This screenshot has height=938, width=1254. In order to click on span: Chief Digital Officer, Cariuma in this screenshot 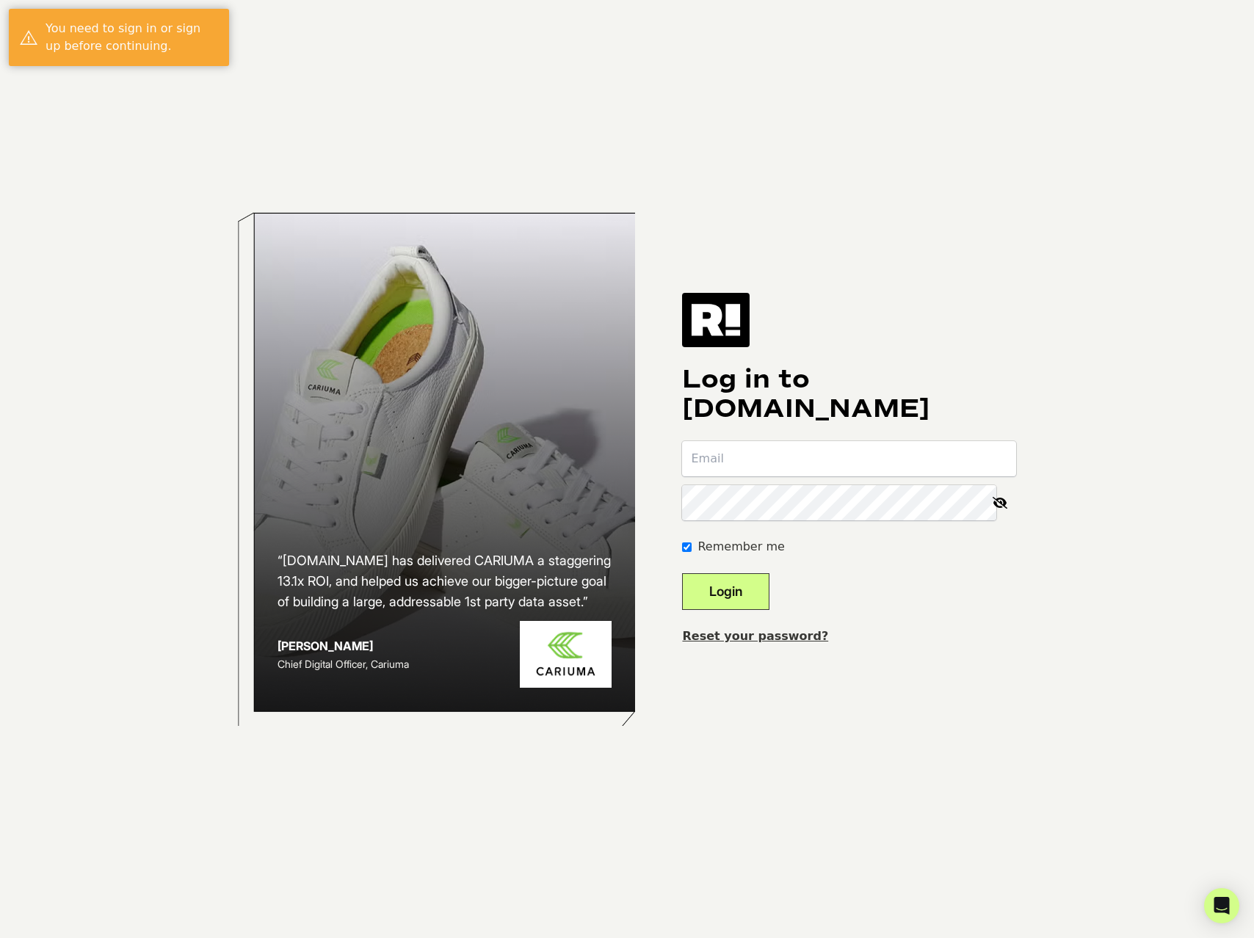, I will do `click(343, 663)`.